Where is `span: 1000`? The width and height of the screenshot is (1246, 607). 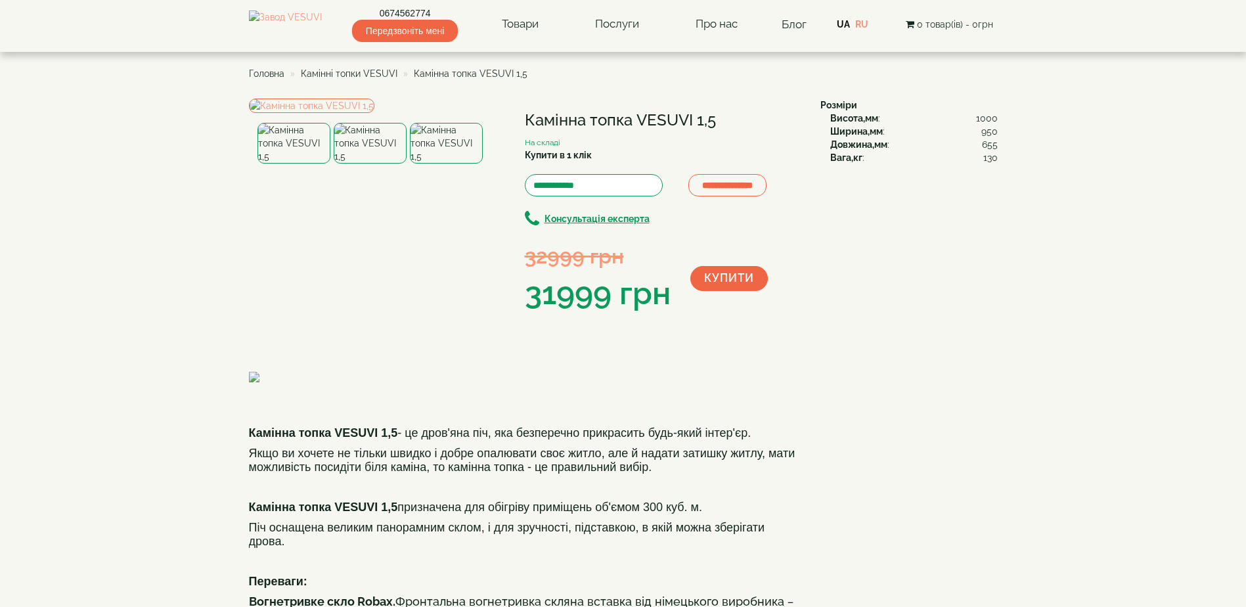 span: 1000 is located at coordinates (987, 118).